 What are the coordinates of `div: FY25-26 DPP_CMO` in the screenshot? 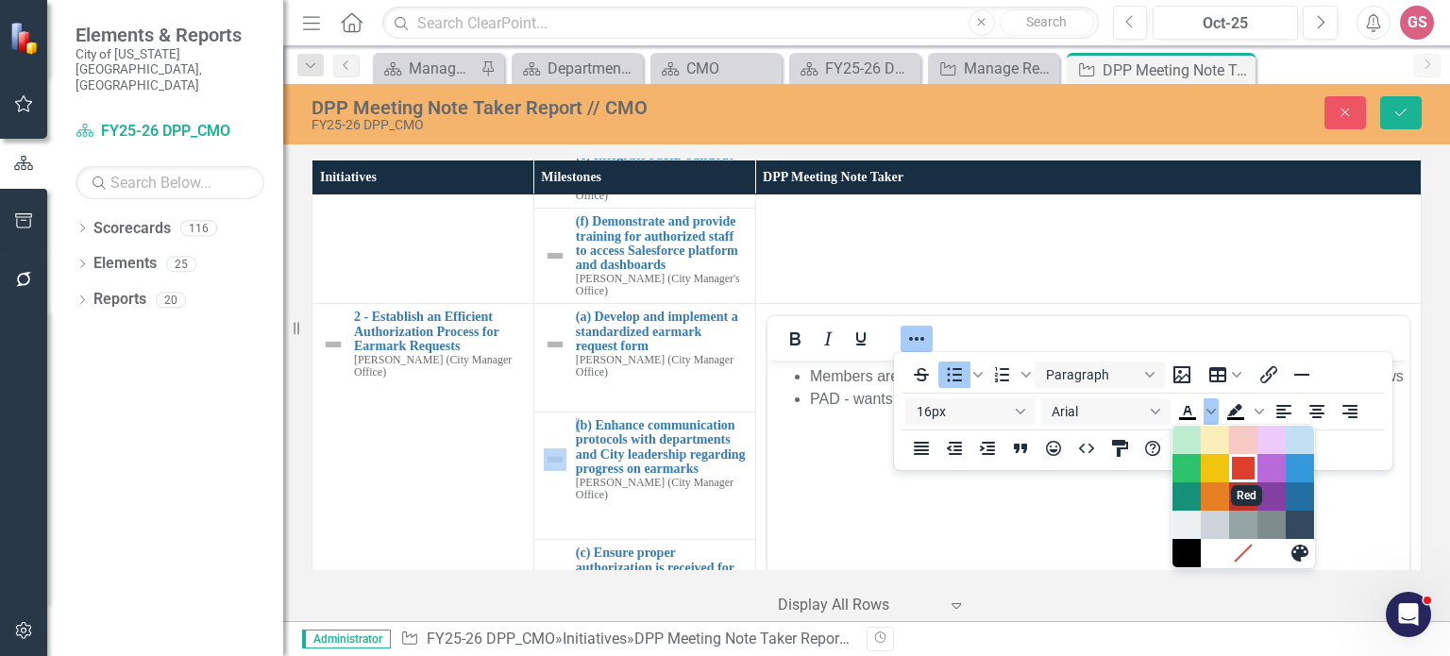 It's located at (870, 68).